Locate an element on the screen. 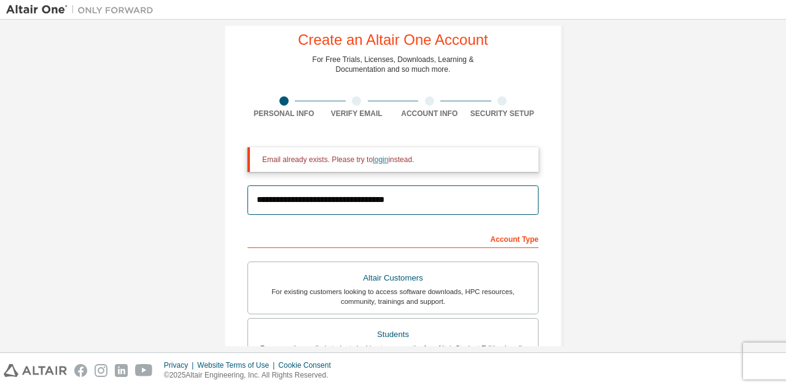 This screenshot has width=786, height=388. a: login is located at coordinates (380, 160).